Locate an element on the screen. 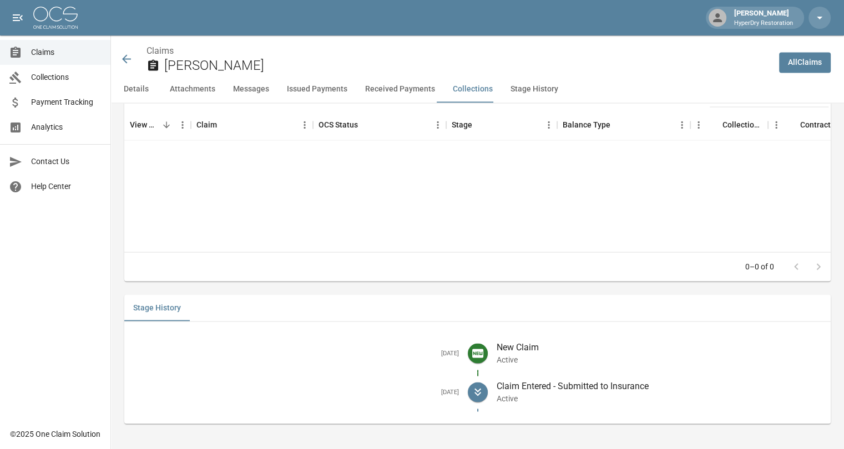 Image resolution: width=844 pixels, height=449 pixels. span: Claims is located at coordinates (66, 52).